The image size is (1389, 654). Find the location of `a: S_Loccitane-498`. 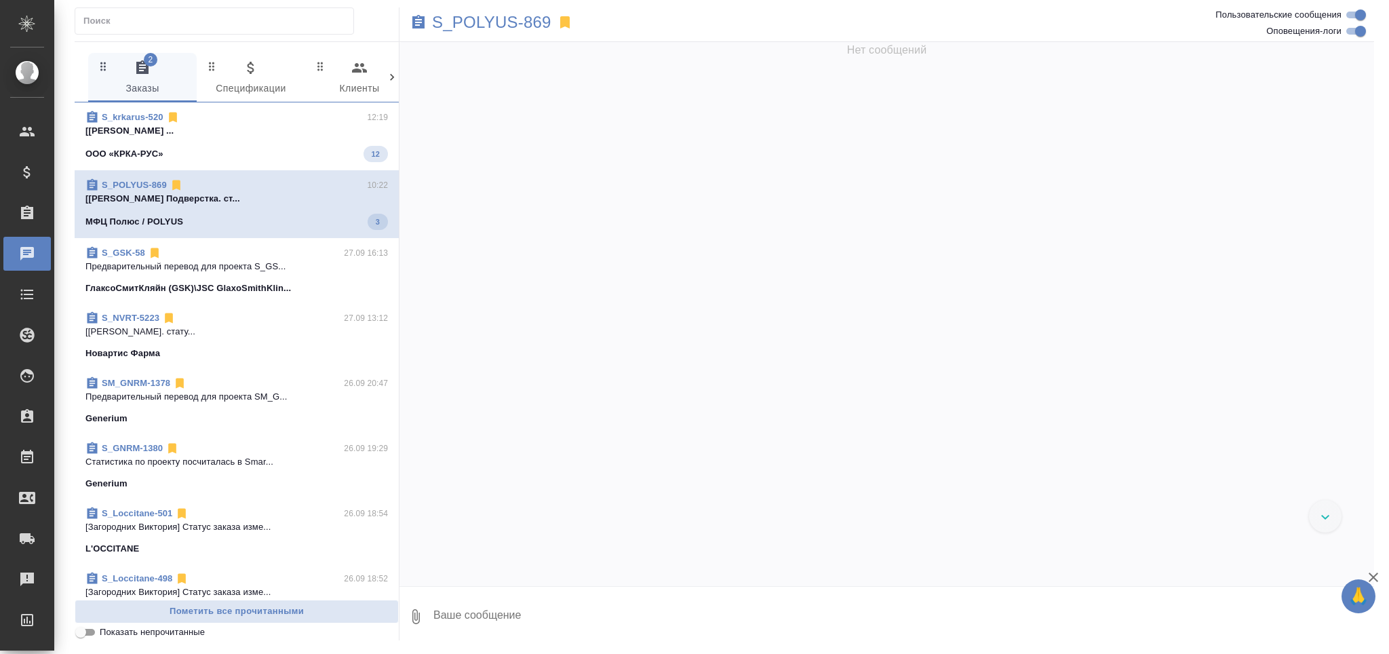

a: S_Loccitane-498 is located at coordinates (137, 578).